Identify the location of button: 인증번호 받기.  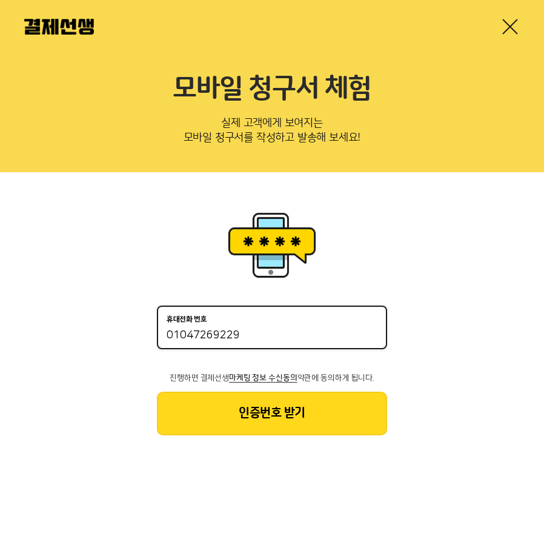
(272, 414).